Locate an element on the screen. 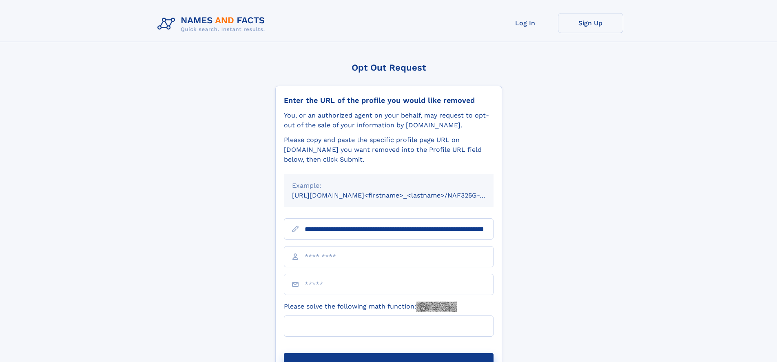 The height and width of the screenshot is (362, 777). div: Opt Out Request is located at coordinates (389, 67).